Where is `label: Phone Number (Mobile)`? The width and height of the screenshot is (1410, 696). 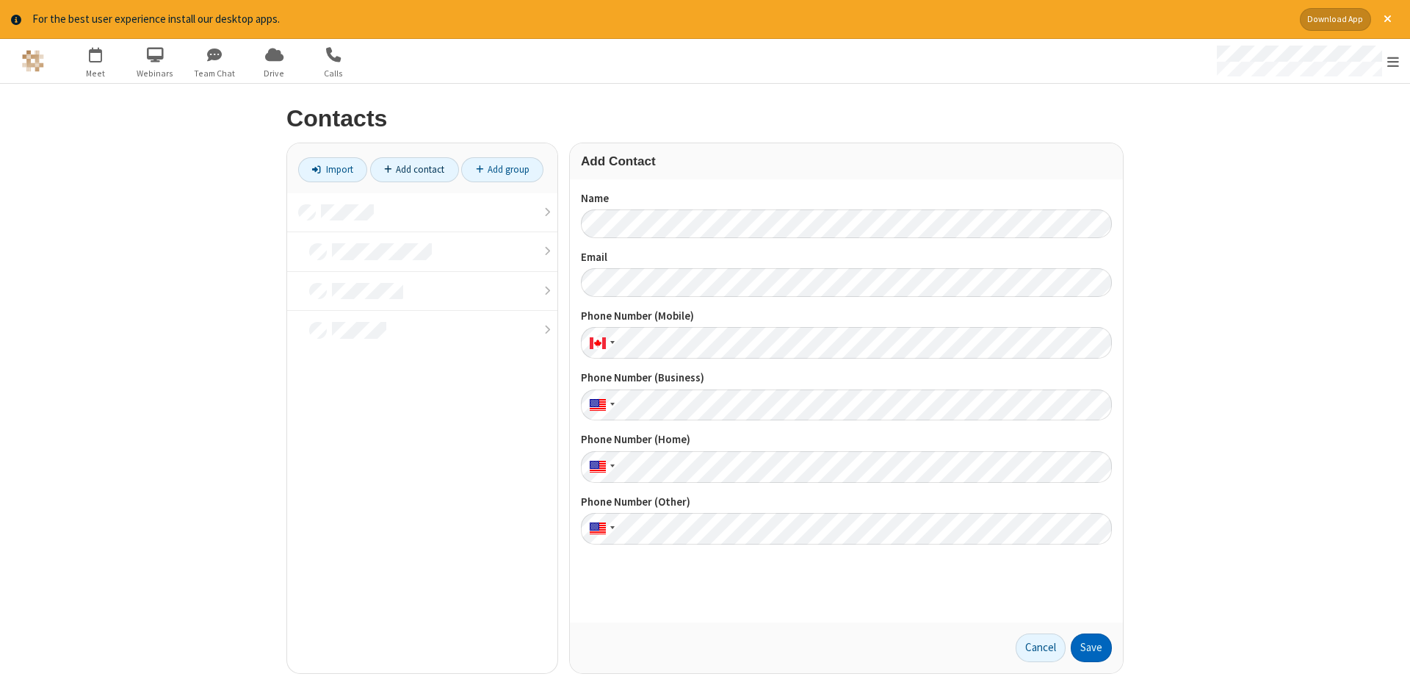
label: Phone Number (Mobile) is located at coordinates (846, 316).